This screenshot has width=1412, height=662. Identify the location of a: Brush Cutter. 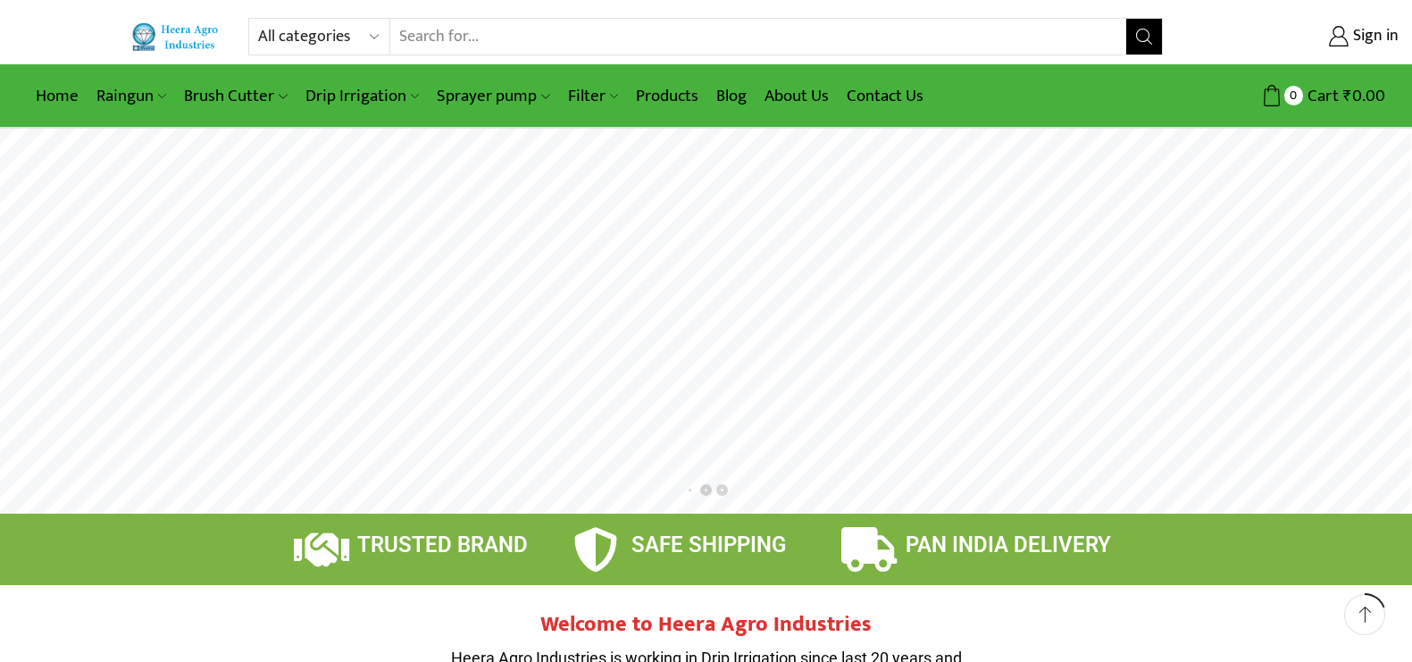
(235, 96).